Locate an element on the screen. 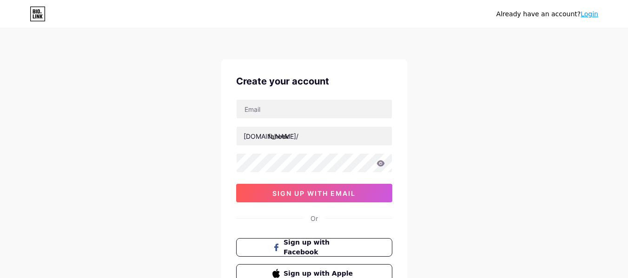 This screenshot has height=278, width=628. div: Create your account is located at coordinates (314, 81).